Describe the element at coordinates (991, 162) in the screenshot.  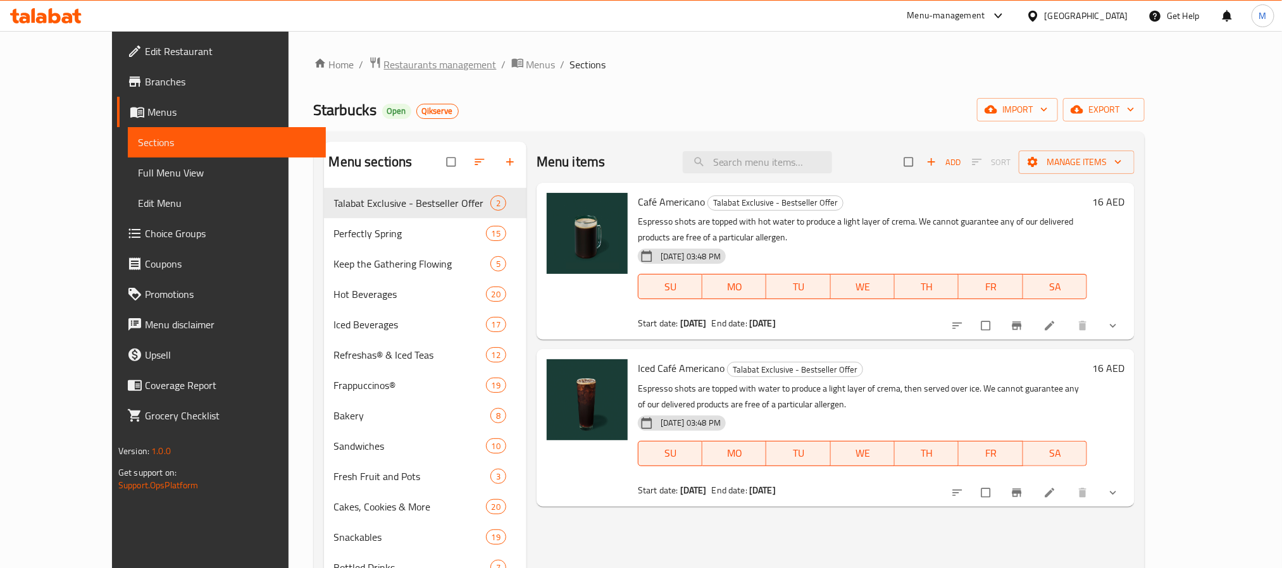
I see `span: Select section first` at that location.